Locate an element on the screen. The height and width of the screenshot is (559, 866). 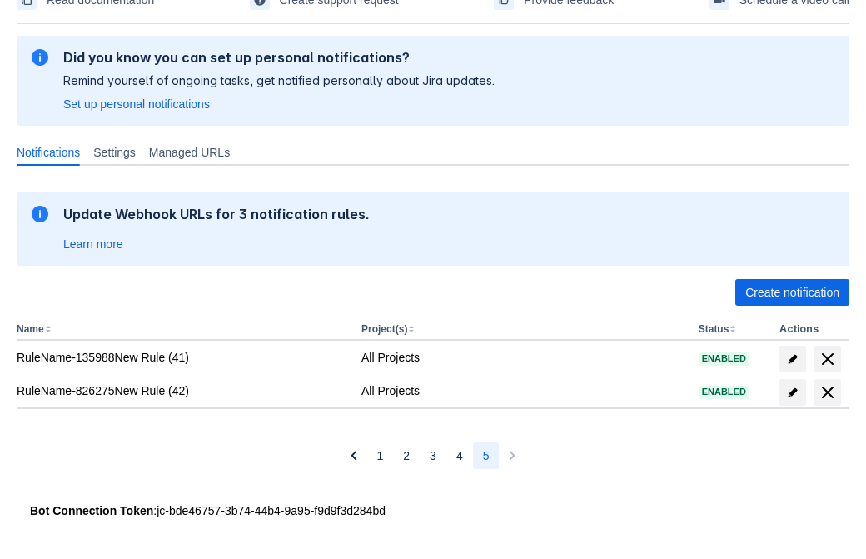
button: Status is located at coordinates (714, 329).